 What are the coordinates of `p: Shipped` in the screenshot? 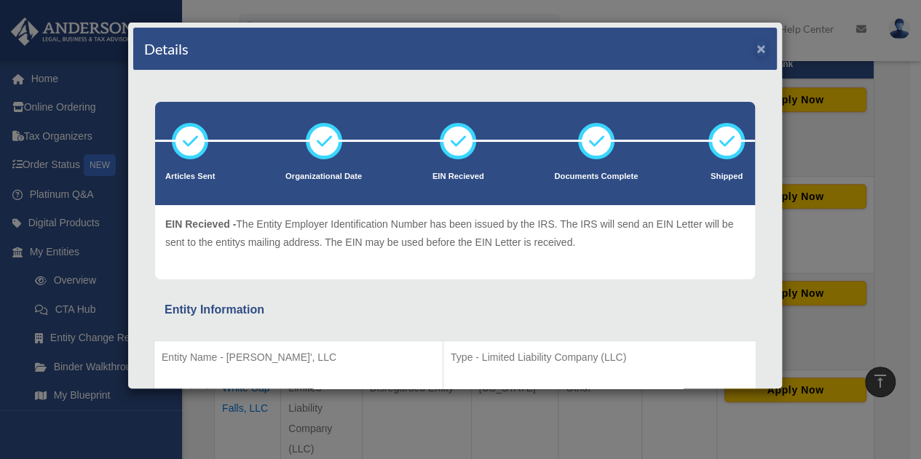 It's located at (727, 177).